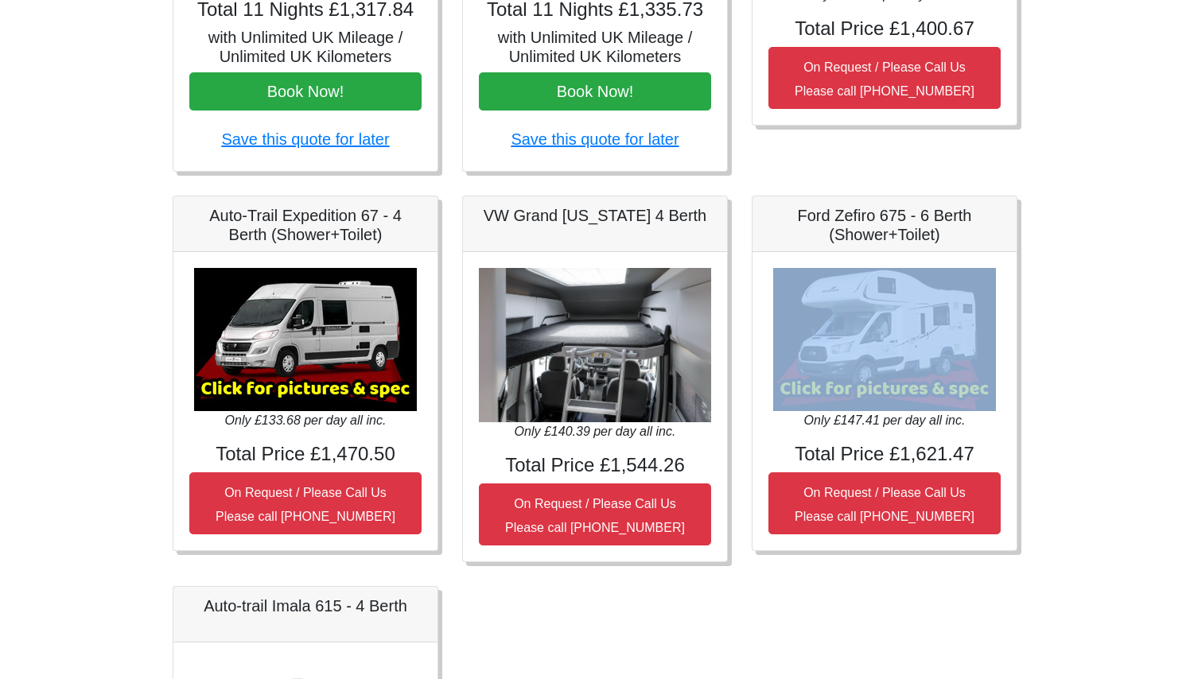  What do you see at coordinates (595, 465) in the screenshot?
I see `h4: Total Price £1,544.26` at bounding box center [595, 465].